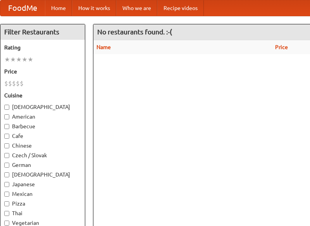 This screenshot has height=226, width=310. Describe the element at coordinates (137, 8) in the screenshot. I see `a: Who we are` at that location.